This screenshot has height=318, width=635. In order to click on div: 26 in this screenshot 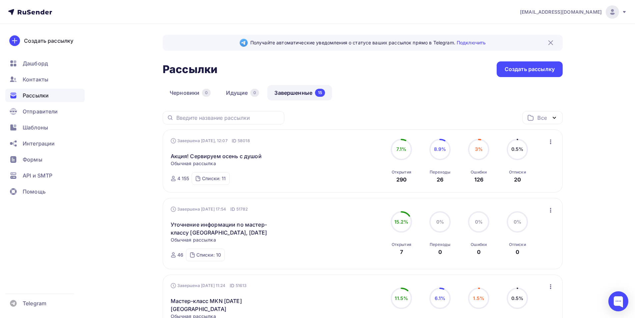, I will do `click(440, 179)`.